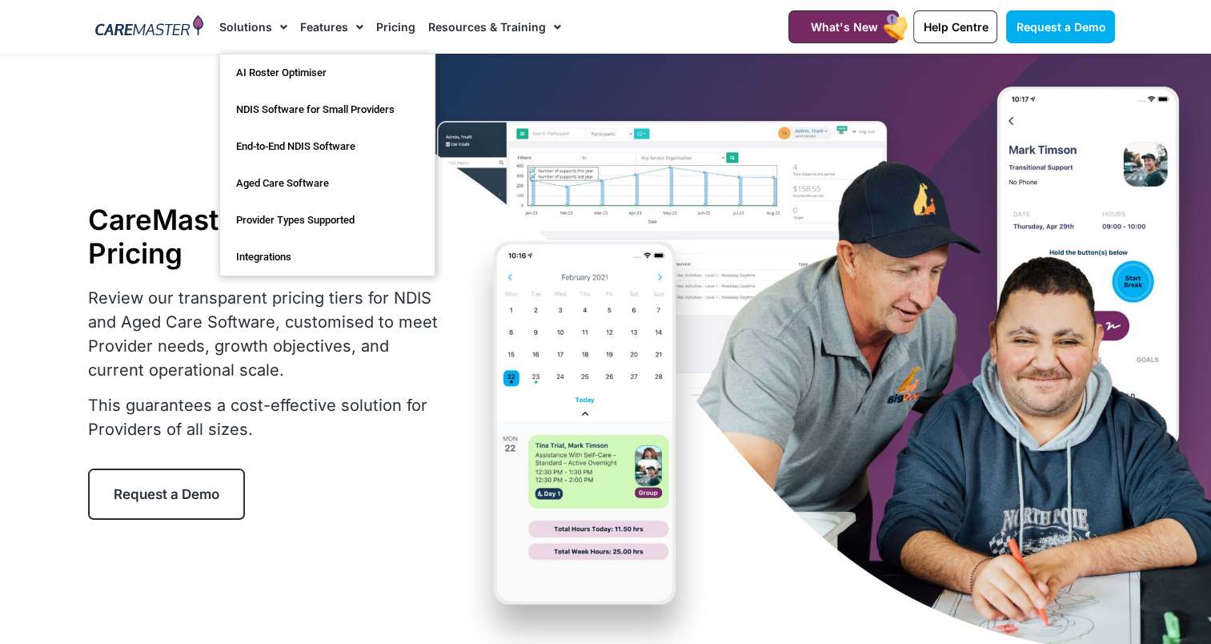  What do you see at coordinates (327, 110) in the screenshot?
I see `a: NDIS Software for Small Providers` at bounding box center [327, 110].